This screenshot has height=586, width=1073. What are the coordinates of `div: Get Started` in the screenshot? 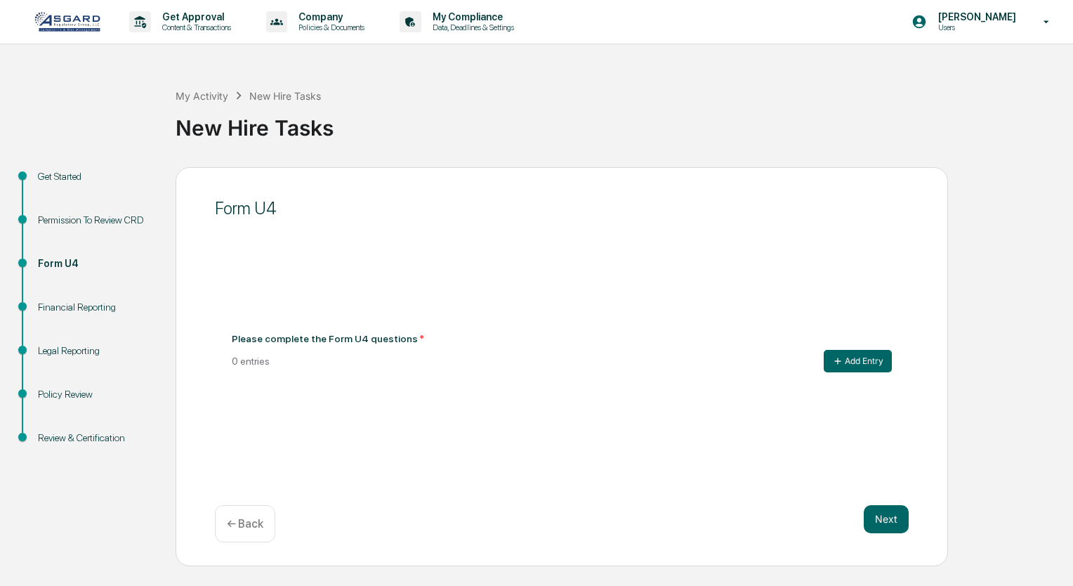 It's located at (95, 176).